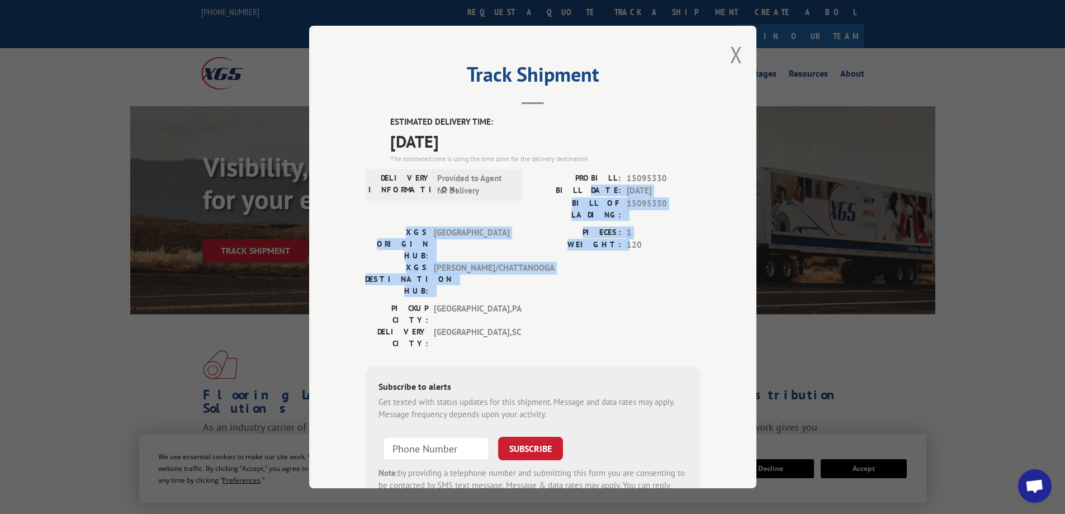 This screenshot has height=514, width=1065. Describe the element at coordinates (396, 244) in the screenshot. I see `label: XGS ORIGIN HUB:` at that location.